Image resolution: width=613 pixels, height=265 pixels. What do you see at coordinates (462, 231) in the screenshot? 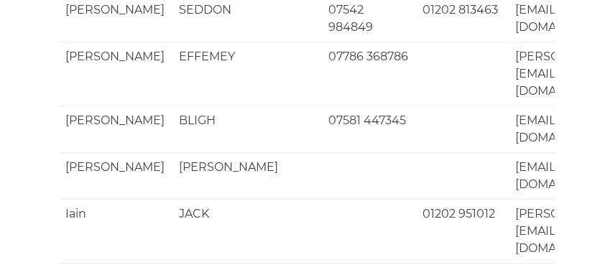
I see `td: 01202 951012` at bounding box center [462, 231].